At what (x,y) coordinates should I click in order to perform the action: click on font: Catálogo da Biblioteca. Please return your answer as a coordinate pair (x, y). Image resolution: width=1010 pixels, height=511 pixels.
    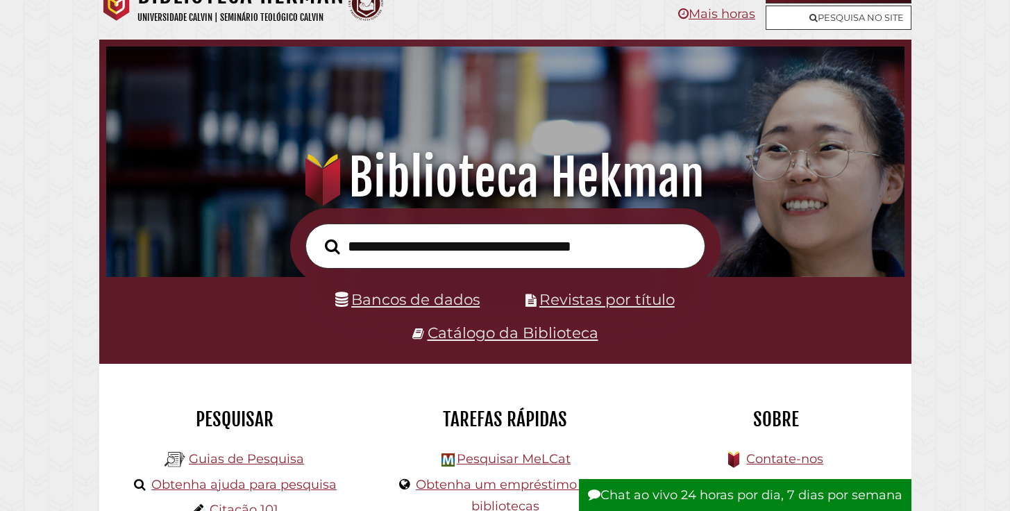
    Looking at the image, I should click on (513, 333).